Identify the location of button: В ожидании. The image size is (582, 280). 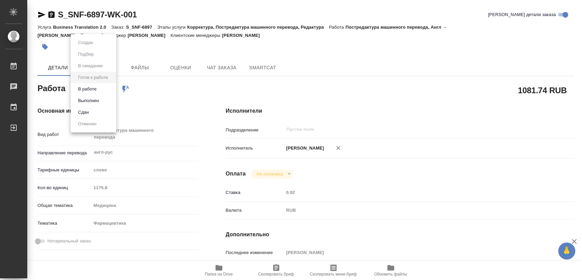
(90, 66).